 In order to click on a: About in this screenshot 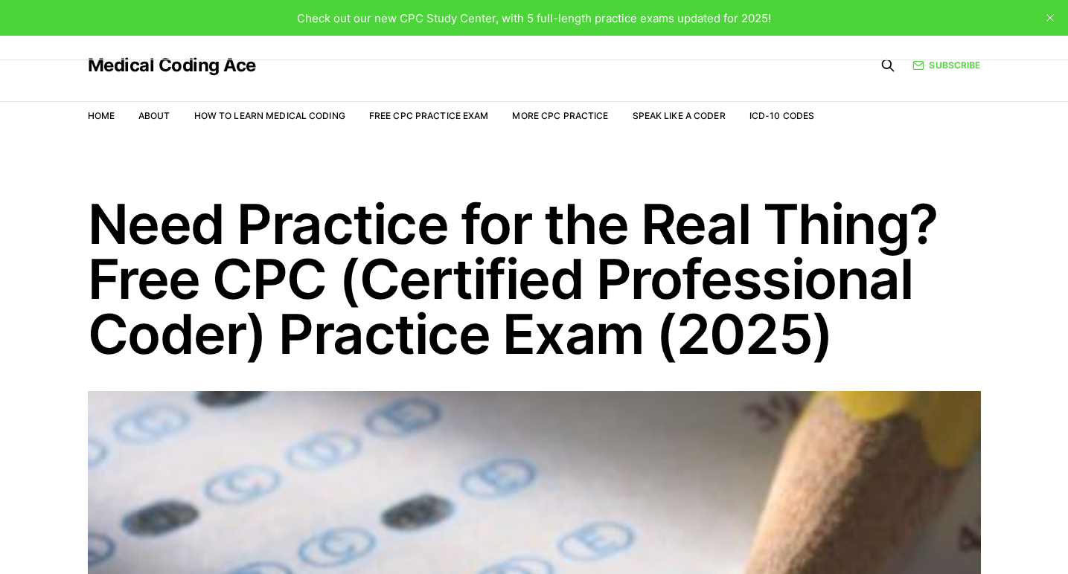, I will do `click(154, 115)`.